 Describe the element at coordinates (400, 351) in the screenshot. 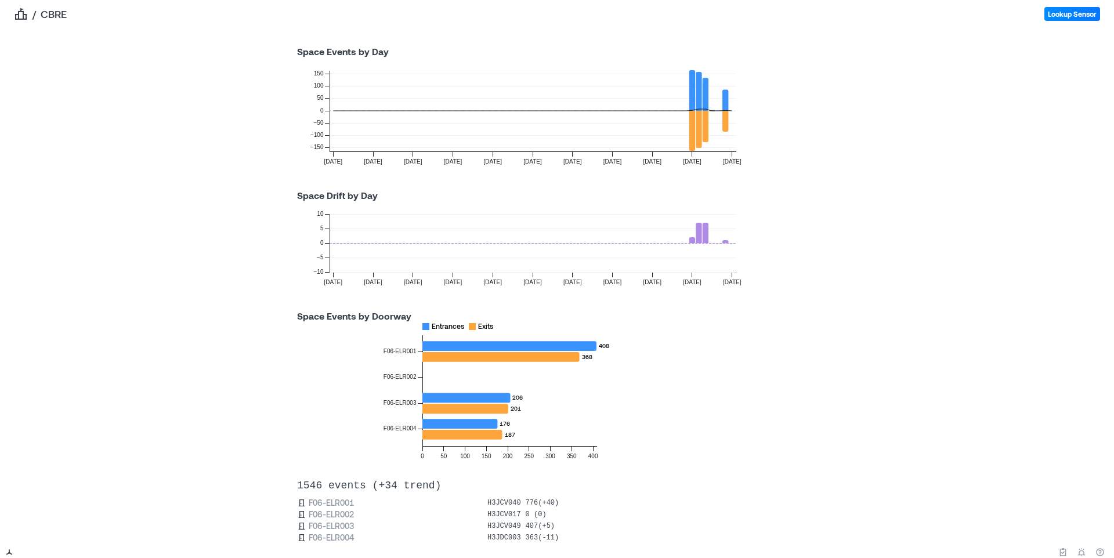

I see `tspan: F06-ELR001` at that location.